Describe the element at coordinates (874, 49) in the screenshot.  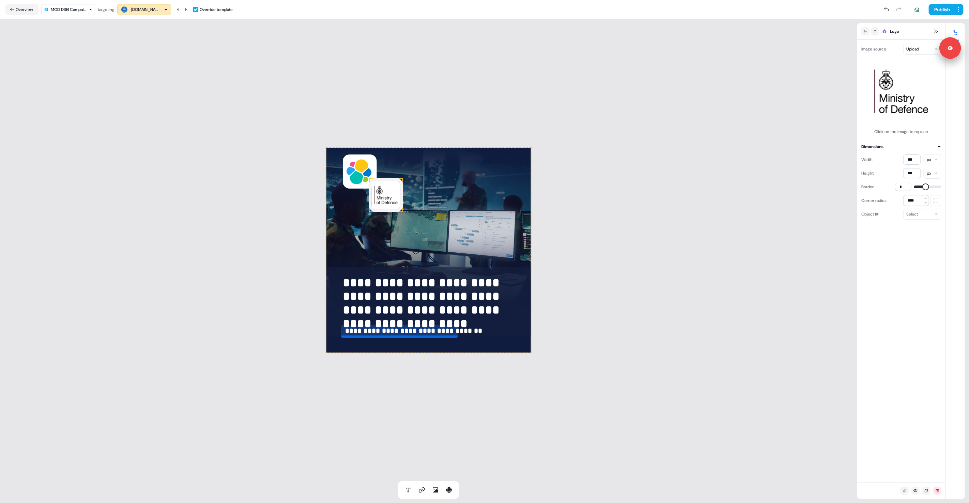
I see `div: Image source` at that location.